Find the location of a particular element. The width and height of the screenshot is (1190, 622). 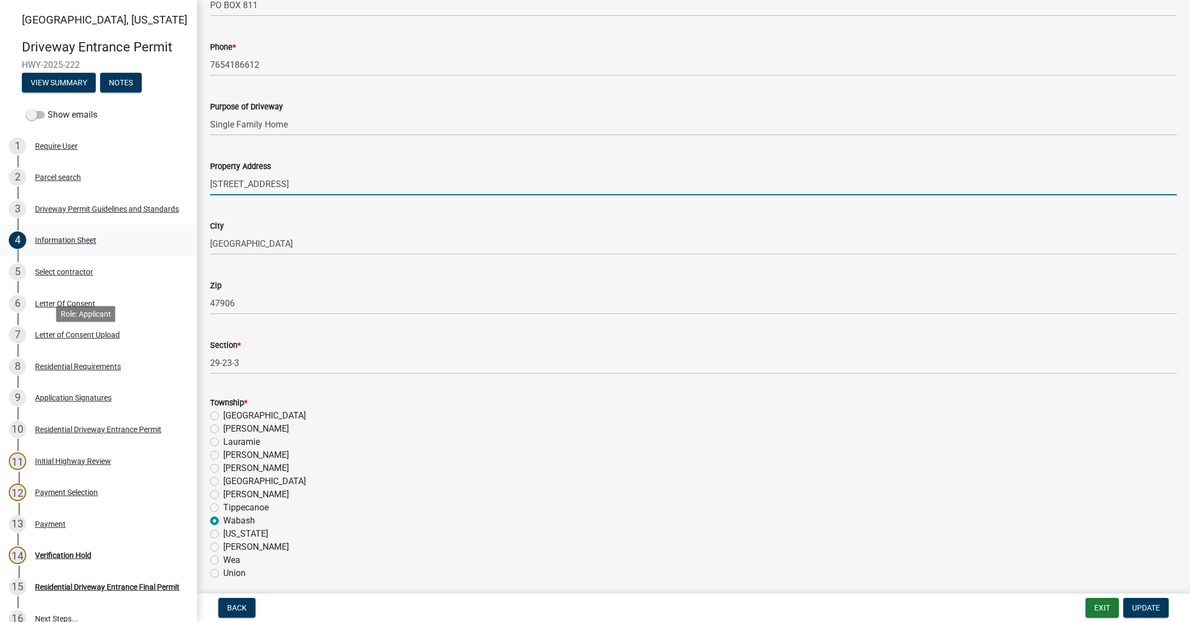

h4: Driveway Entrance Permit is located at coordinates (105, 47).